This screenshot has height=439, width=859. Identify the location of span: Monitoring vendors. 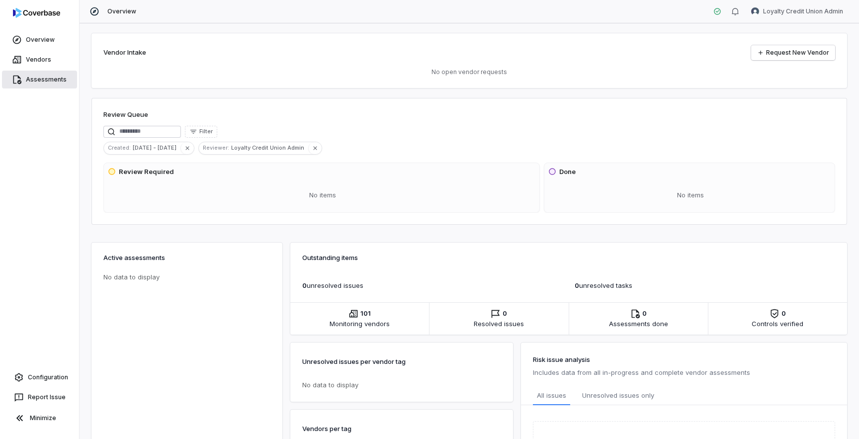
(360, 324).